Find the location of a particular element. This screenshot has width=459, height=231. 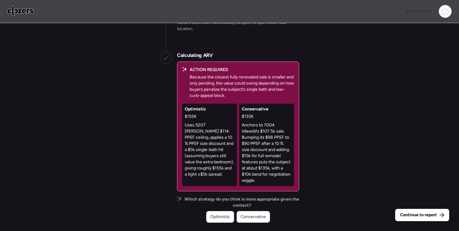

span: $155K is located at coordinates (191, 116).